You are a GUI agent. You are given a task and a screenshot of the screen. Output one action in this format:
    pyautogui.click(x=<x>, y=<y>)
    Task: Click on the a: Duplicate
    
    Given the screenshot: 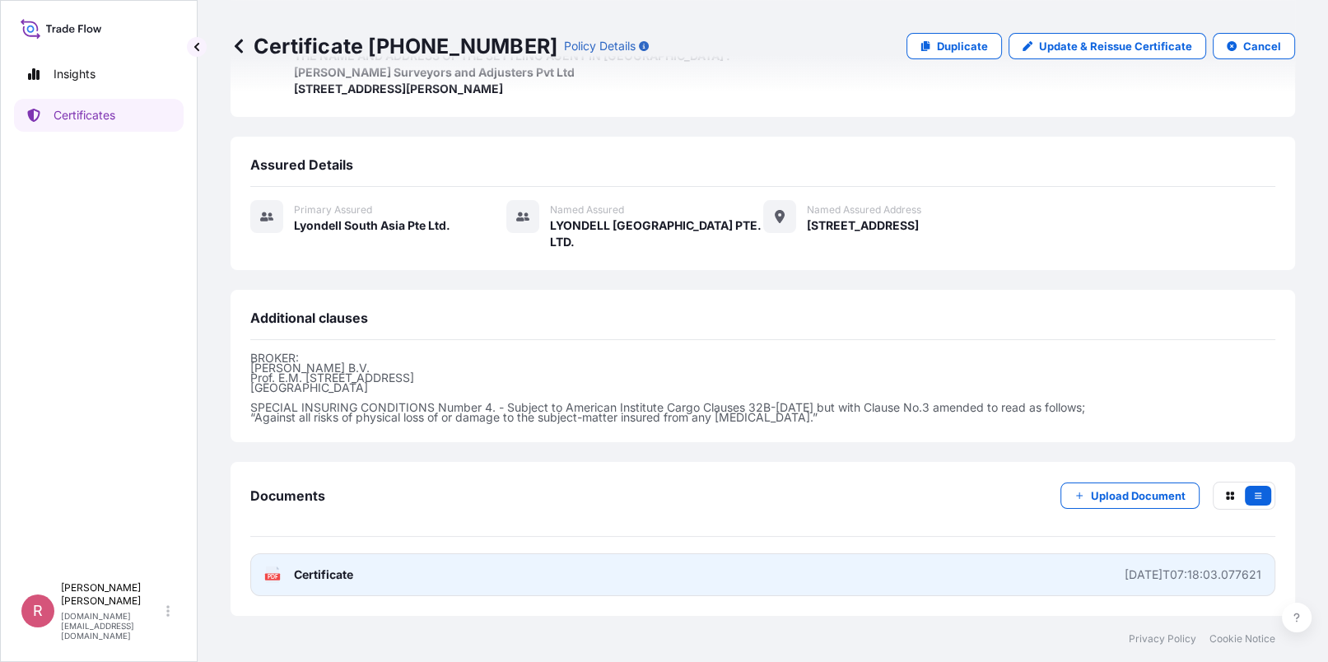 What is the action you would take?
    pyautogui.click(x=954, y=46)
    